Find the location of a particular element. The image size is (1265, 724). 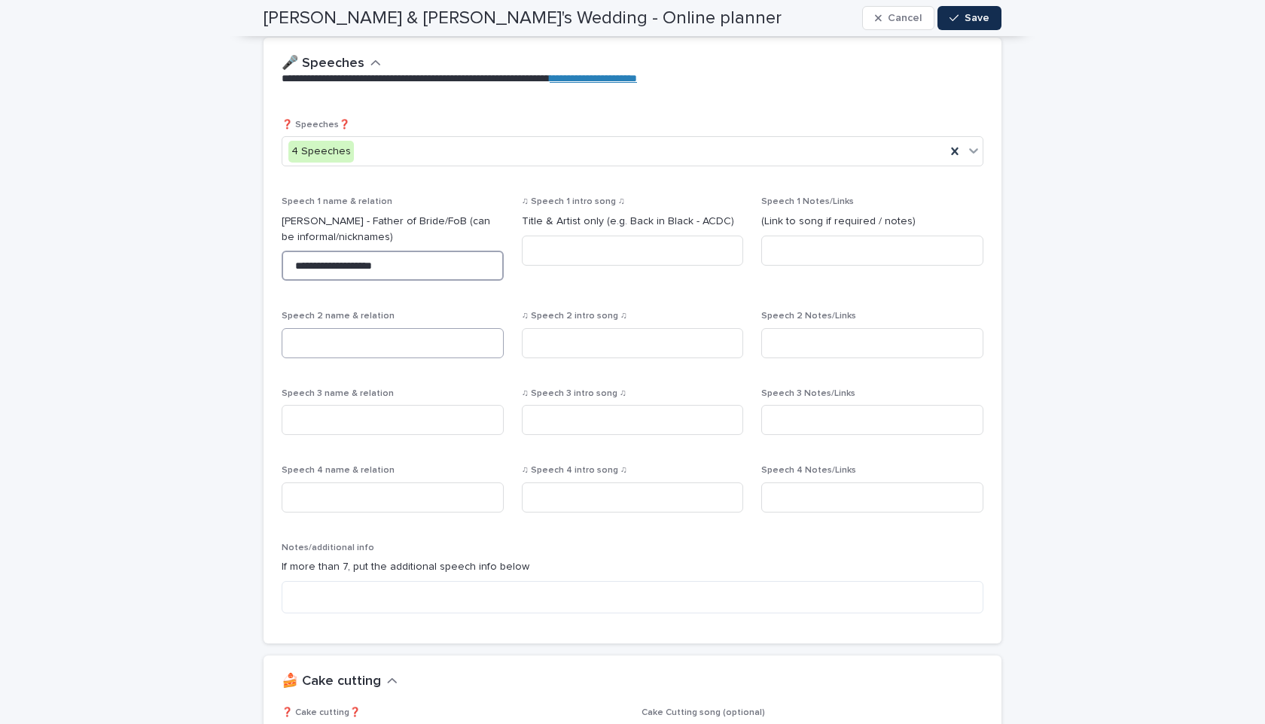

span: Cancel is located at coordinates (904, 18).